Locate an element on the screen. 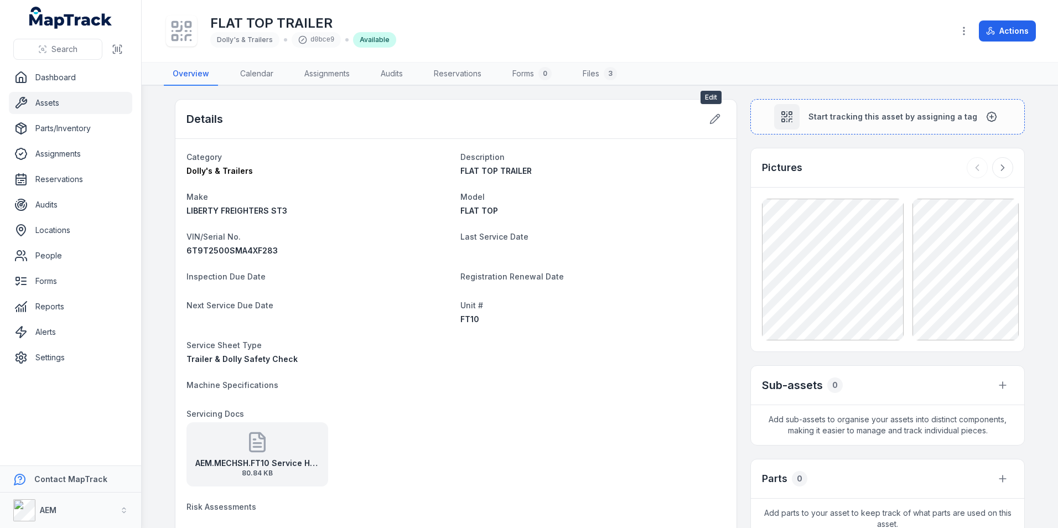 The height and width of the screenshot is (528, 1058). span: Model is located at coordinates (473, 196).